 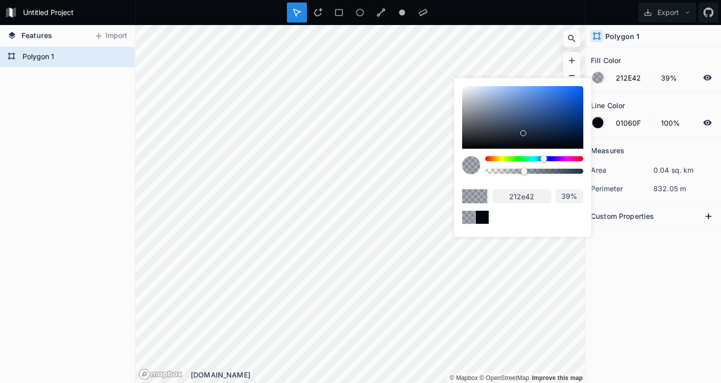 I want to click on a: Map feedback, so click(x=557, y=378).